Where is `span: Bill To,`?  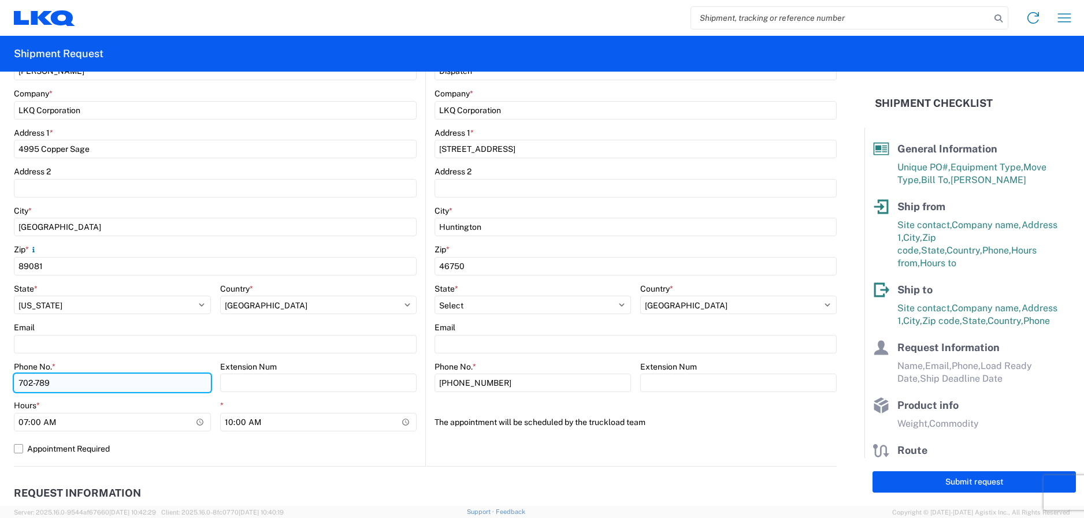 span: Bill To, is located at coordinates (935, 180).